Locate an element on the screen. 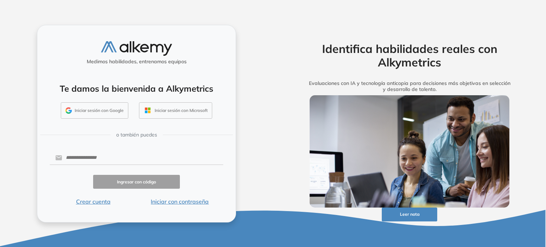 Image resolution: width=546 pixels, height=247 pixels. h2: Identifica habilidades reales con Alkymetrics is located at coordinates (410, 55).